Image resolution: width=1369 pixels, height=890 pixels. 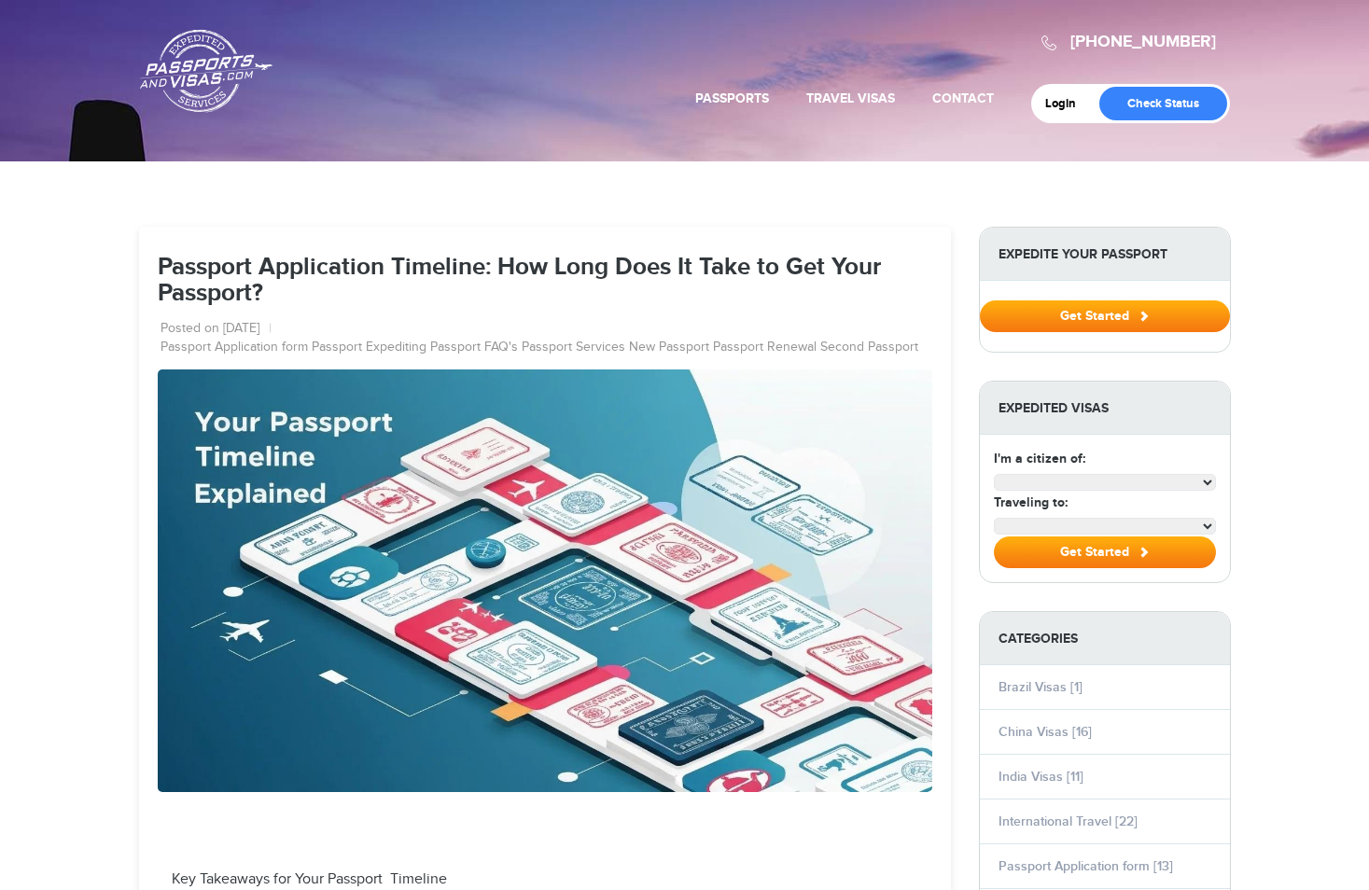 I want to click on a: International Travel [22], so click(x=1068, y=821).